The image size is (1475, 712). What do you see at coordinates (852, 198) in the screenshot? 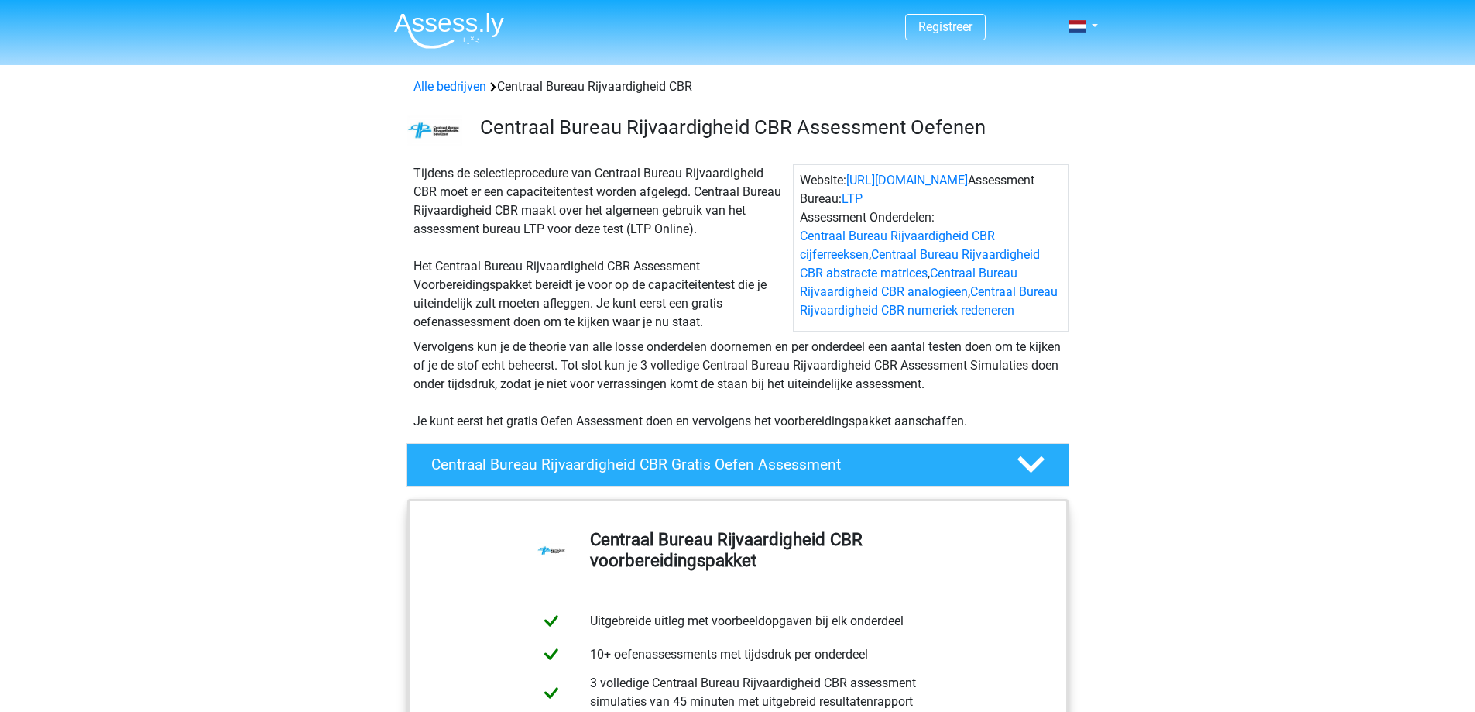
I see `a: LTP` at bounding box center [852, 198].